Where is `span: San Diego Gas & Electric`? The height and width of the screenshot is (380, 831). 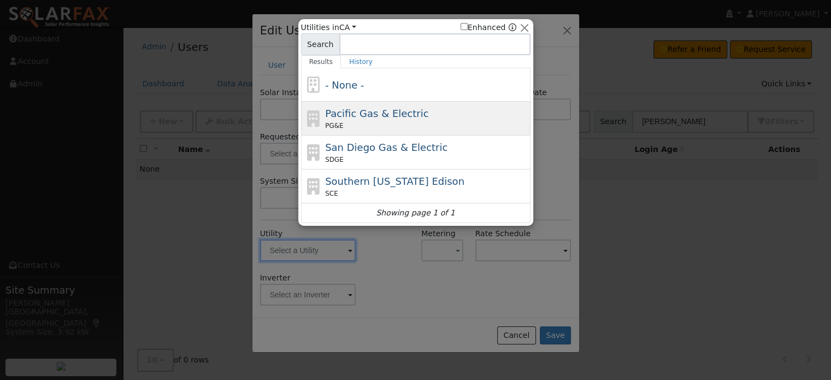
span: San Diego Gas & Electric is located at coordinates (386, 147).